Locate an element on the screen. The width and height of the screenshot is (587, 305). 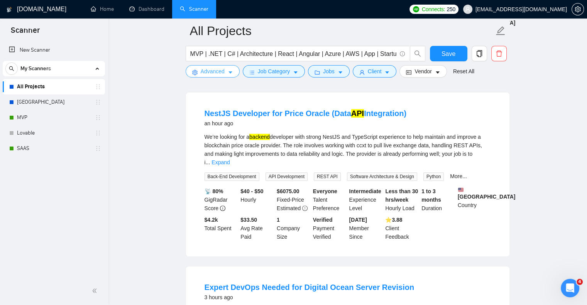
button: settingAdvancedcaret-down is located at coordinates (213, 71).